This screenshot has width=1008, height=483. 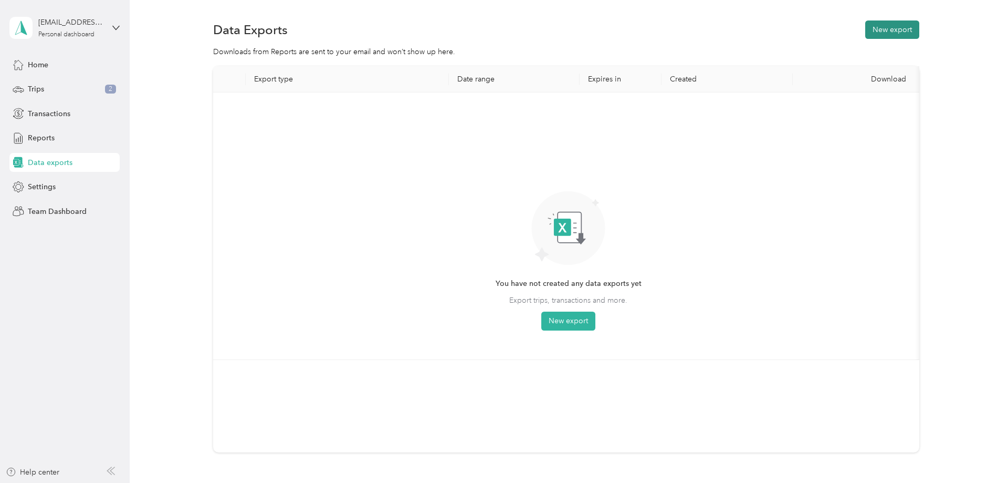 What do you see at coordinates (66, 35) in the screenshot?
I see `div: Personal dashboard` at bounding box center [66, 35].